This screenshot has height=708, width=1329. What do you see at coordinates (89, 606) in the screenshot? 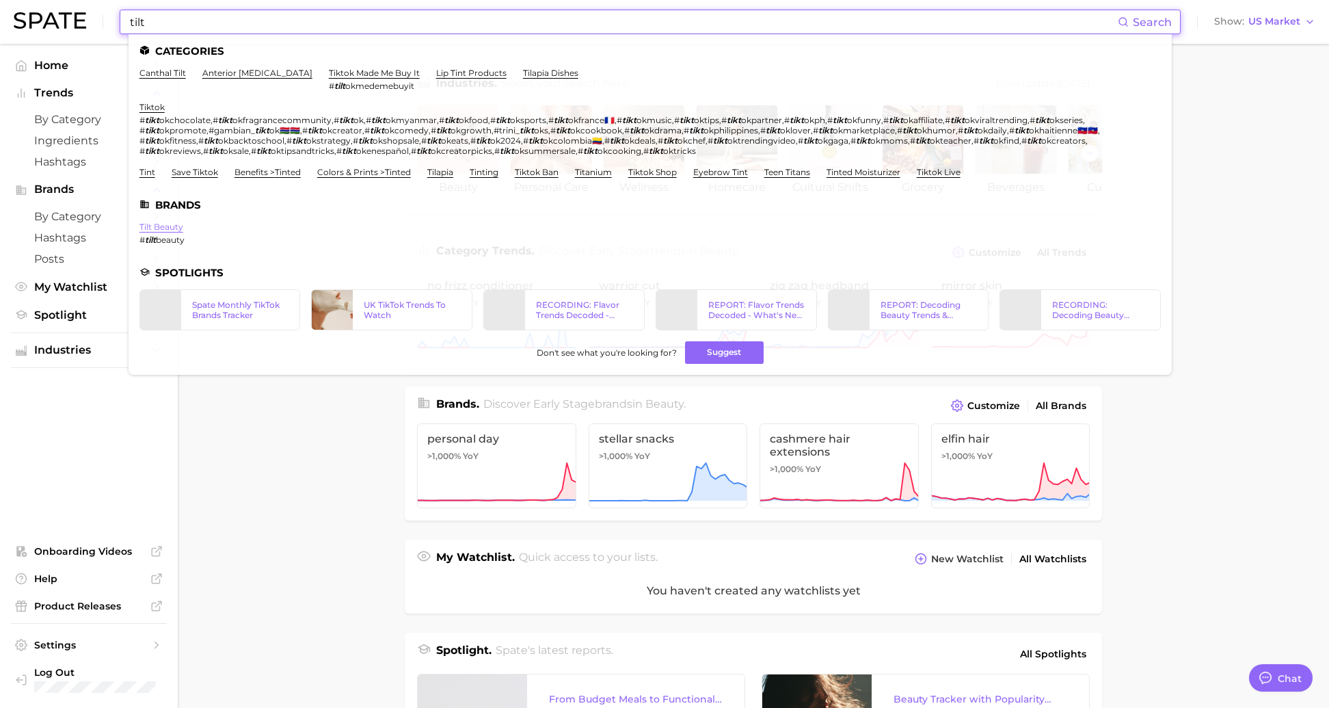
I see `span: Product Releases` at bounding box center [89, 606].